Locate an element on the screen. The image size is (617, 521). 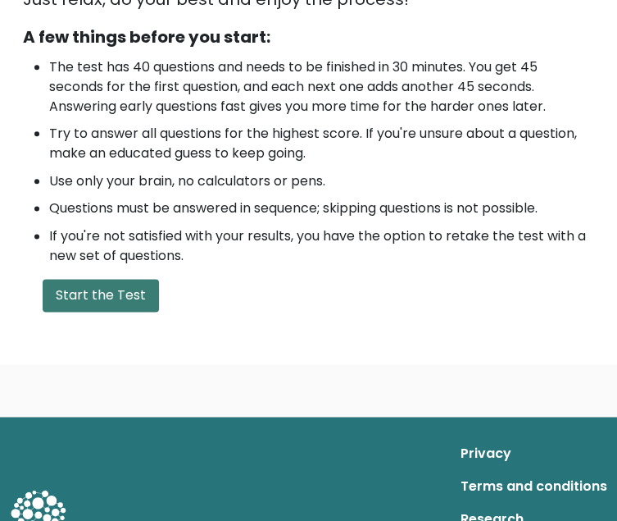
button: Start the Test is located at coordinates (101, 295).